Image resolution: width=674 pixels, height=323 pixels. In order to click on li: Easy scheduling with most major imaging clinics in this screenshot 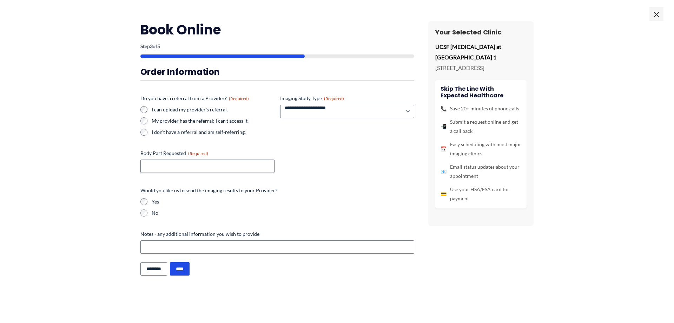, I will do `click(481, 149)`.